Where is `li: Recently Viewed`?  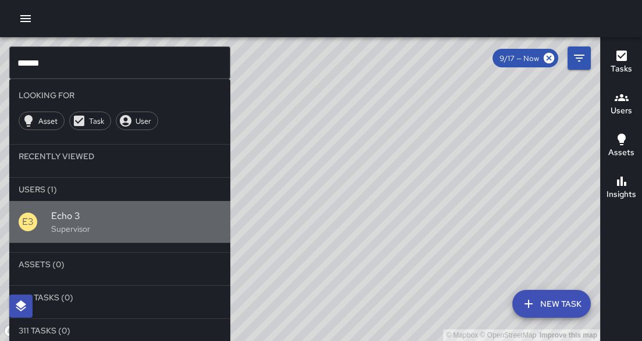
li: Recently Viewed is located at coordinates (120, 156).